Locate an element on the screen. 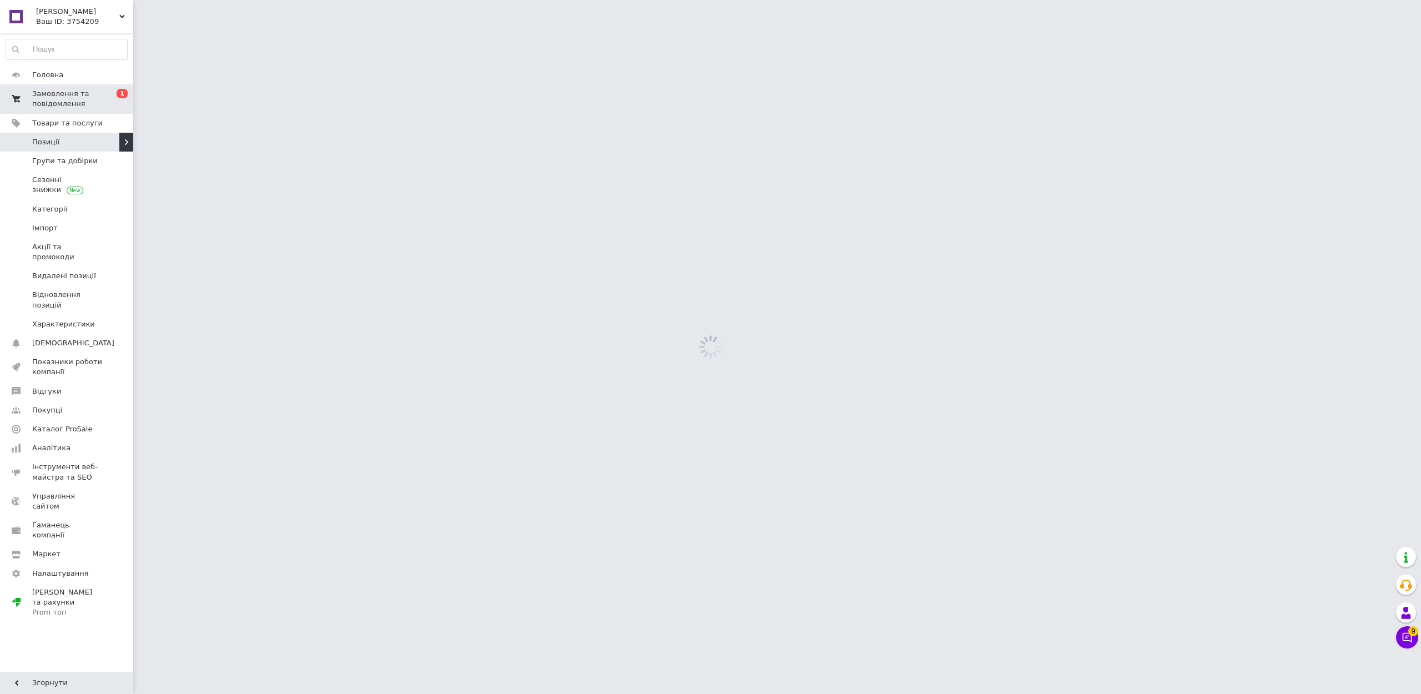 This screenshot has width=1421, height=694. span: Головна is located at coordinates (48, 75).